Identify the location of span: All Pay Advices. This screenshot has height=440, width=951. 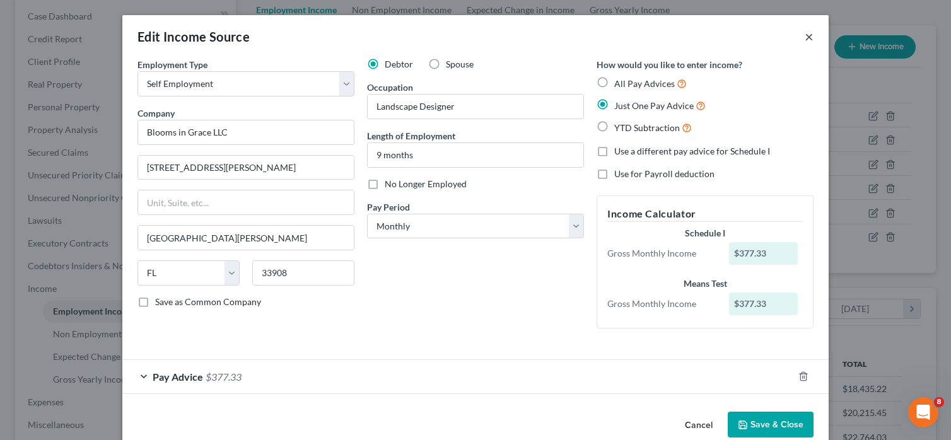
(644, 83).